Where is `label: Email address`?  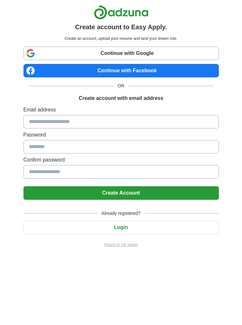 label: Email address is located at coordinates (121, 110).